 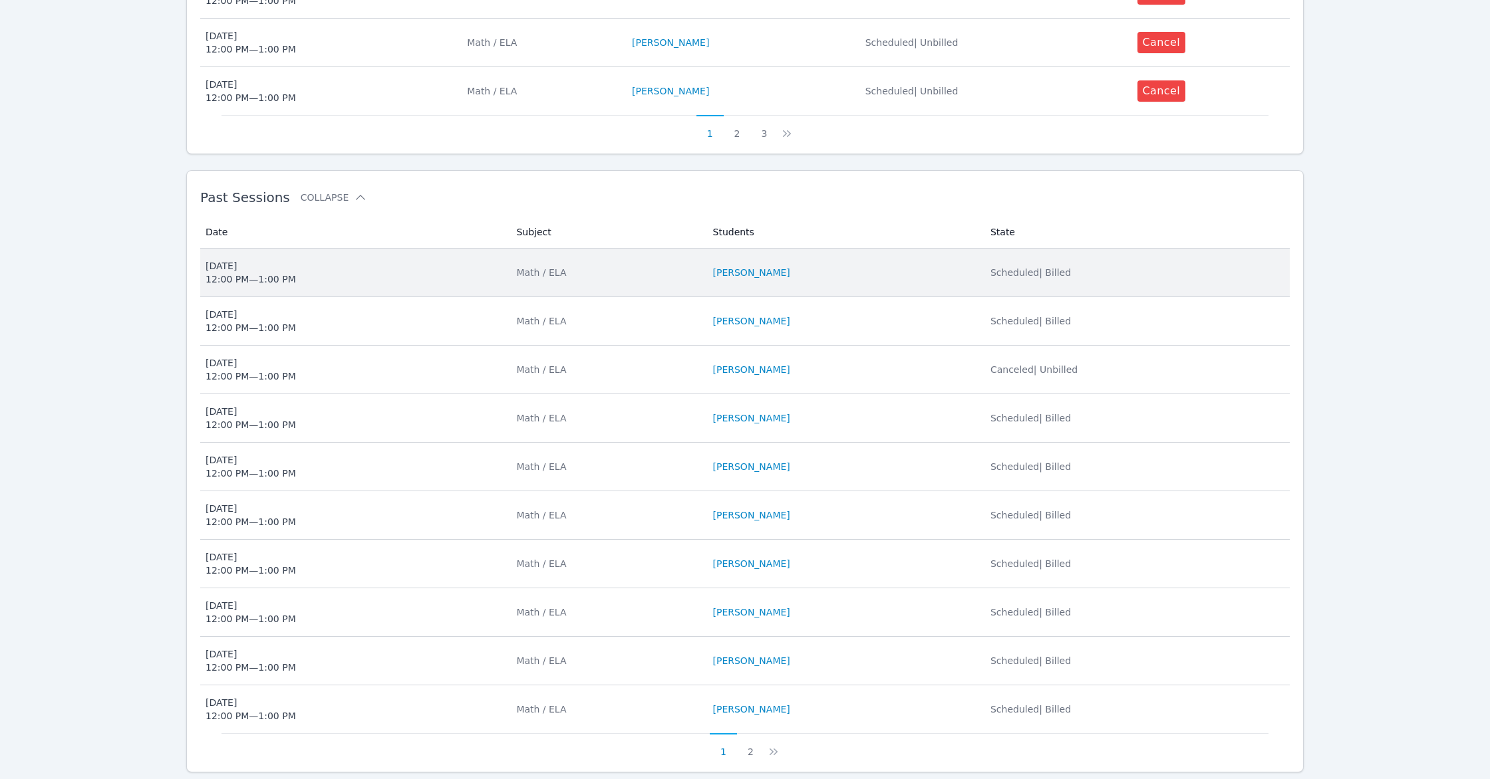 I want to click on button: Collapse, so click(x=334, y=198).